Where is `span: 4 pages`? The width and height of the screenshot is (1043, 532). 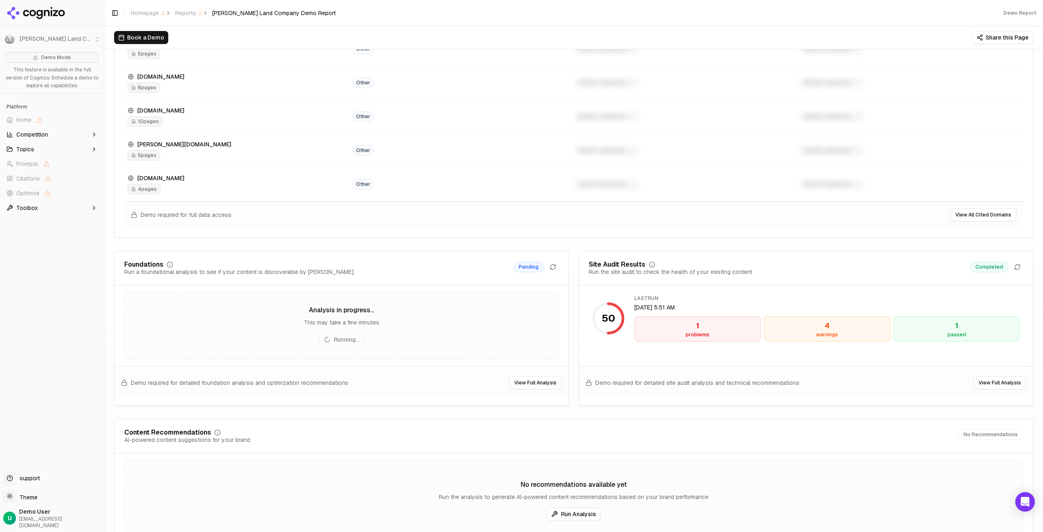
span: 4 pages is located at coordinates (144, 189).